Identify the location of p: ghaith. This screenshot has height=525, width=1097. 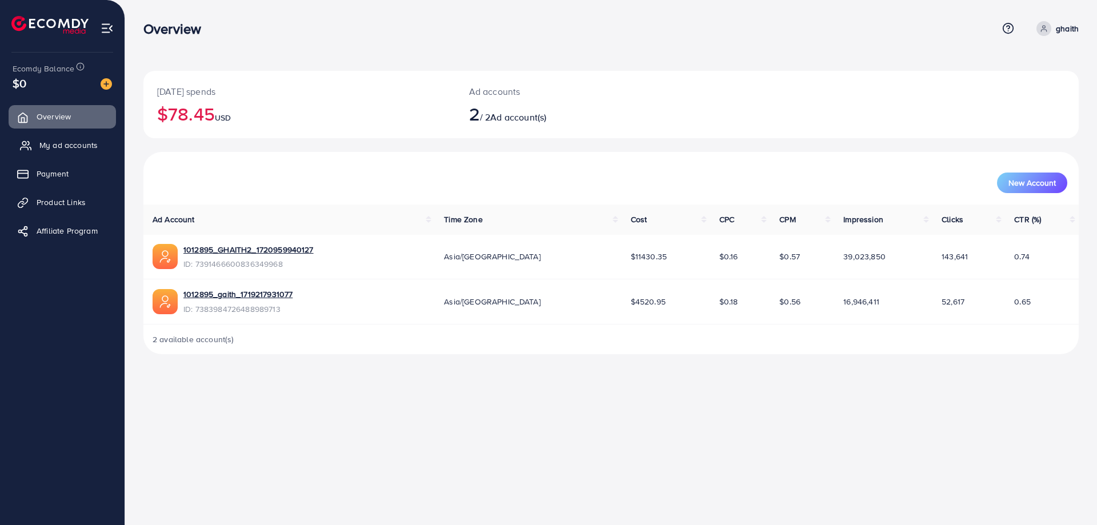
(1067, 29).